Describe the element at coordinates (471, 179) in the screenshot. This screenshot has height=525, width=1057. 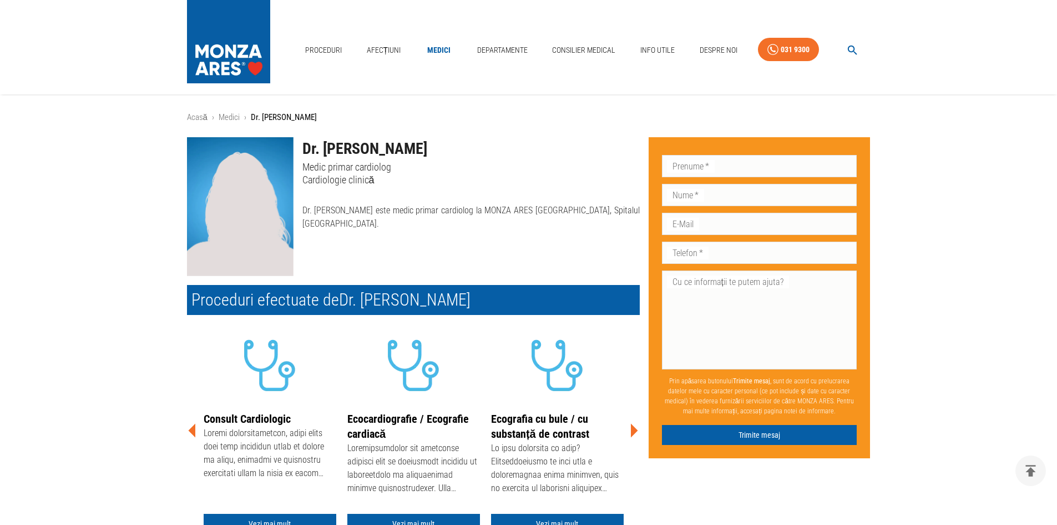
I see `p: Cardiologie clinică` at that location.